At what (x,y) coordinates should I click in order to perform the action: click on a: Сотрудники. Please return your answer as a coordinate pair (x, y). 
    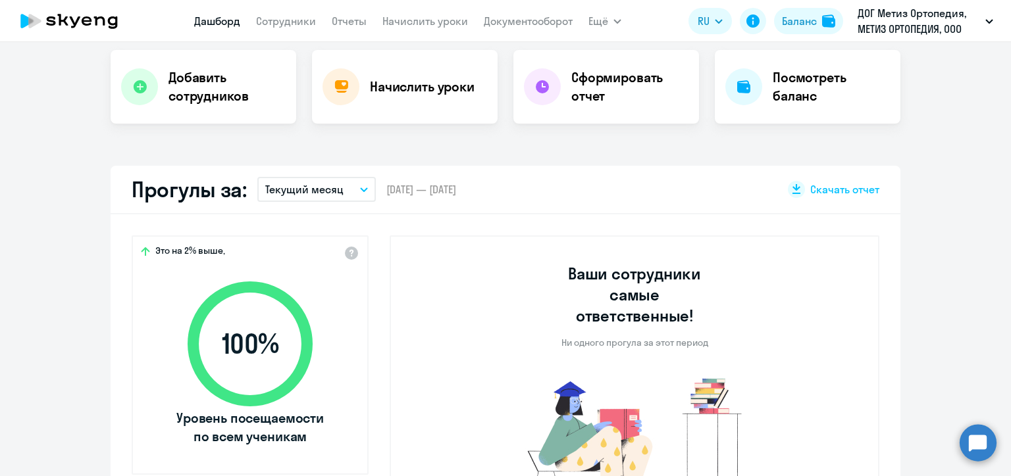
    Looking at the image, I should click on (286, 21).